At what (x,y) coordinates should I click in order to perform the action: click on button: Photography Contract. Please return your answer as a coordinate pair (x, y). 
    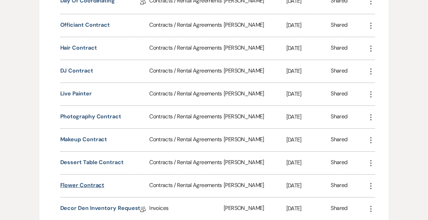
    Looking at the image, I should click on (91, 116).